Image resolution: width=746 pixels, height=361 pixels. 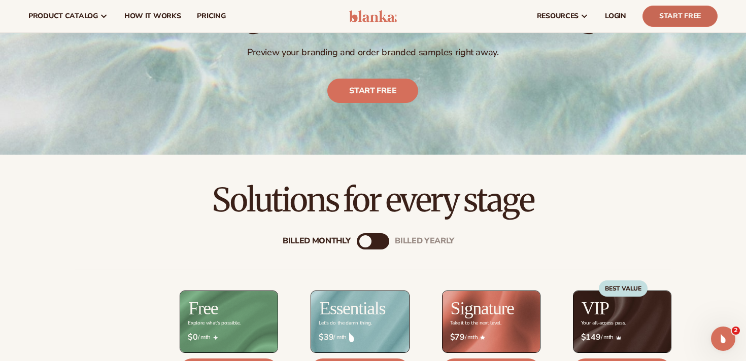 What do you see at coordinates (595, 309) in the screenshot?
I see `h2: VIP` at bounding box center [595, 309].